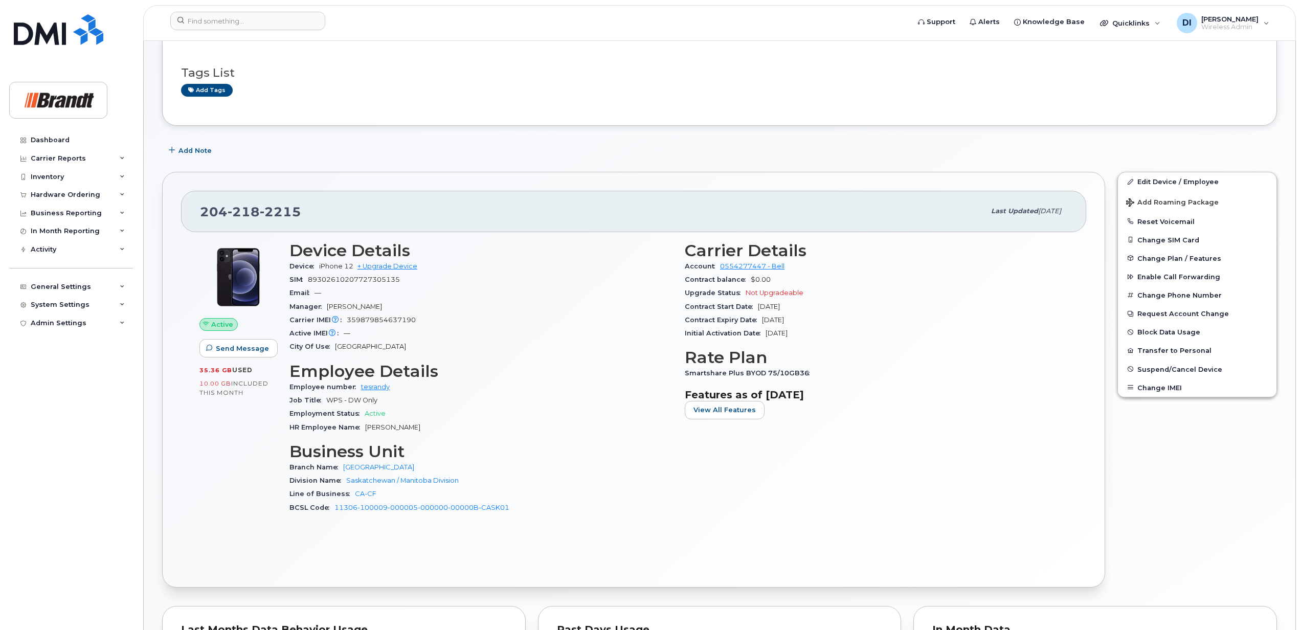 The height and width of the screenshot is (630, 1301). What do you see at coordinates (984, 22) in the screenshot?
I see `a: Alerts` at bounding box center [984, 22].